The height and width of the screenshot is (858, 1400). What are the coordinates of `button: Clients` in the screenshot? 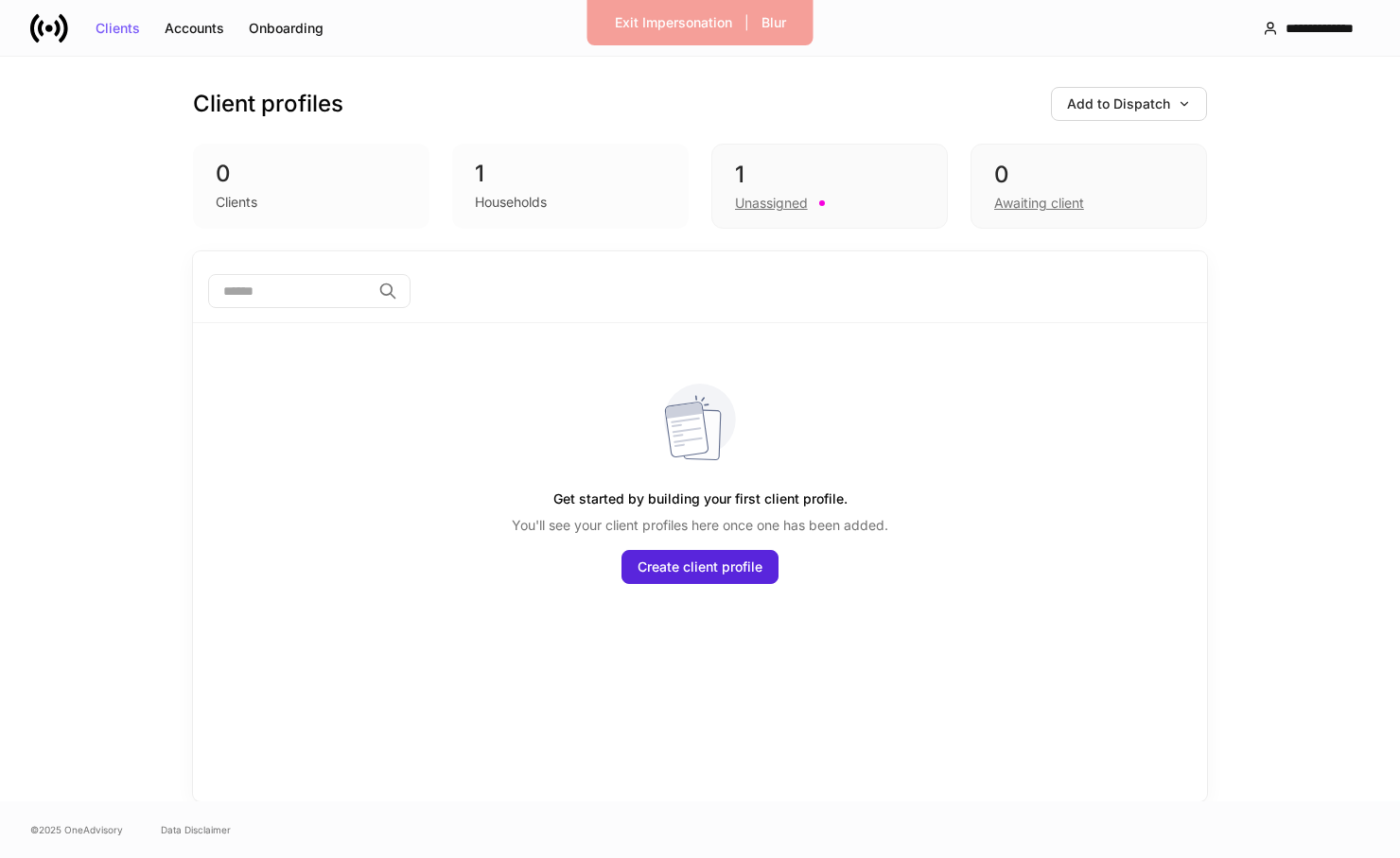 It's located at (118, 28).